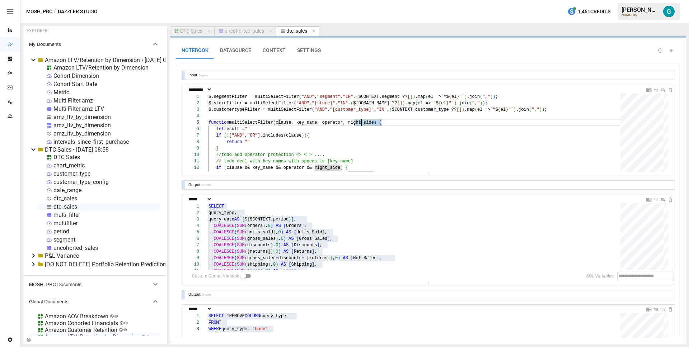 The width and height of the screenshot is (689, 347). I want to click on span: el, so click(503, 110).